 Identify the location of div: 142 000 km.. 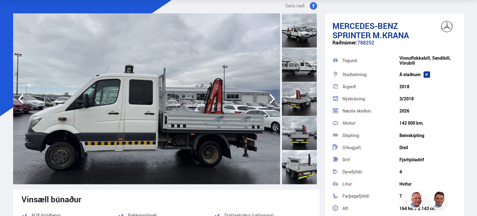
(427, 123).